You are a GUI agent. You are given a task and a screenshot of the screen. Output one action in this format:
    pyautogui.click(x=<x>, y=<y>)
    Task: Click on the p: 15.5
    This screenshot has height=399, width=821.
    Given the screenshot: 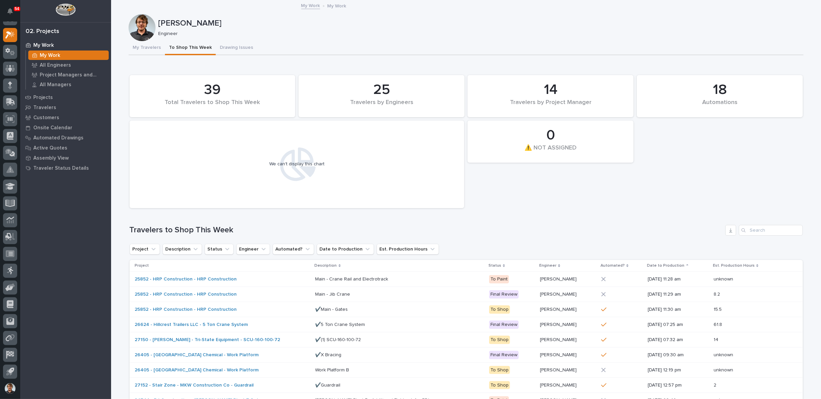 What is the action you would take?
    pyautogui.click(x=718, y=309)
    